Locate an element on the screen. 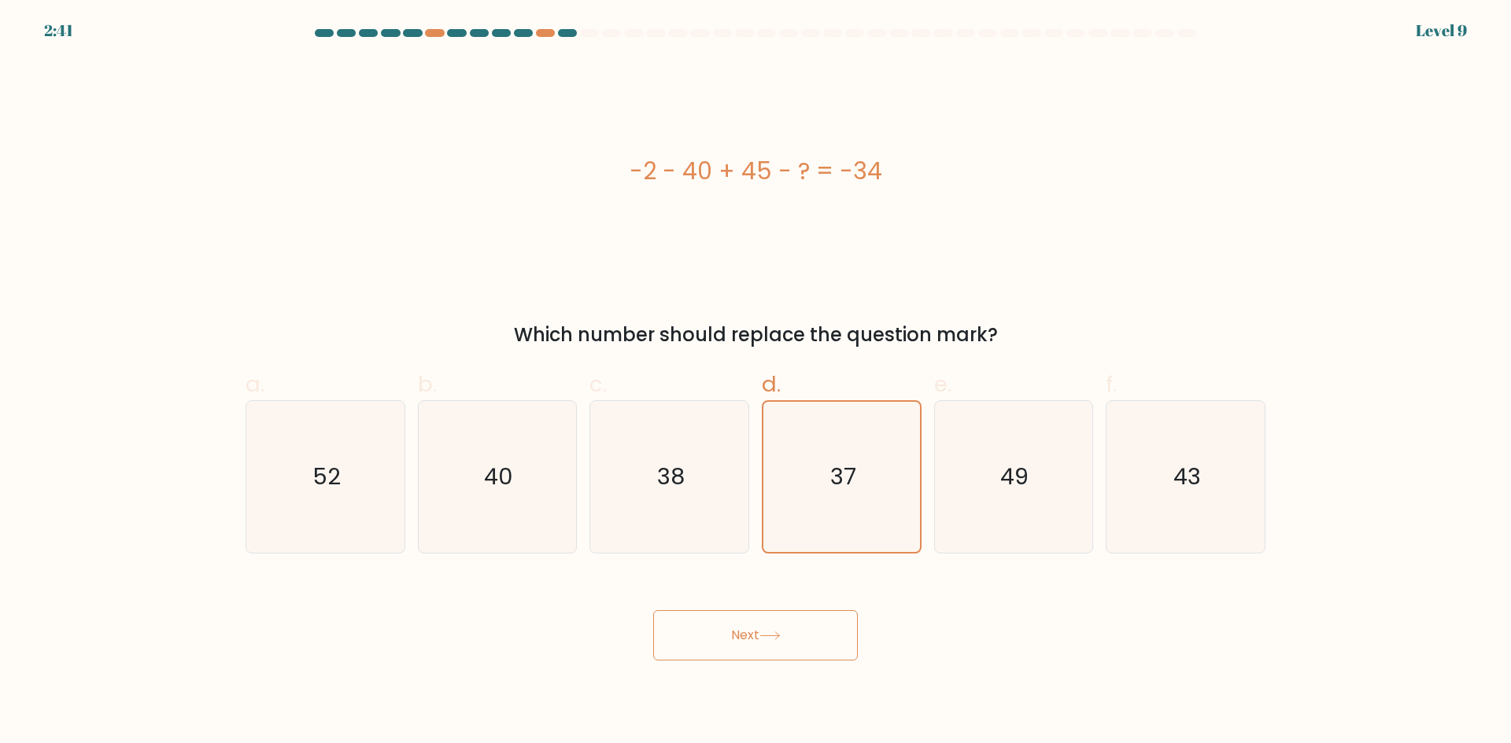  button: Next is located at coordinates (755, 636).